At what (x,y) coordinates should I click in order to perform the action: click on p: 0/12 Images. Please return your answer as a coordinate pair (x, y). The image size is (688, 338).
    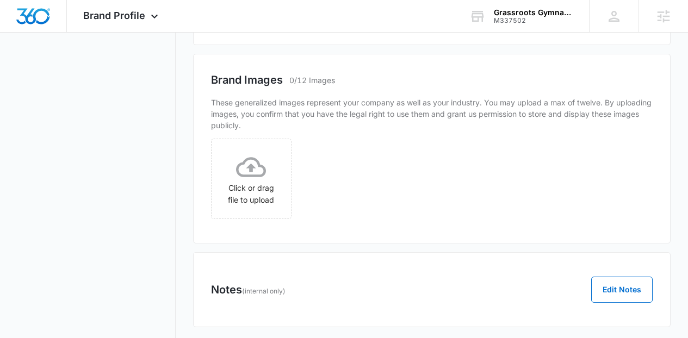
    Looking at the image, I should click on (312, 80).